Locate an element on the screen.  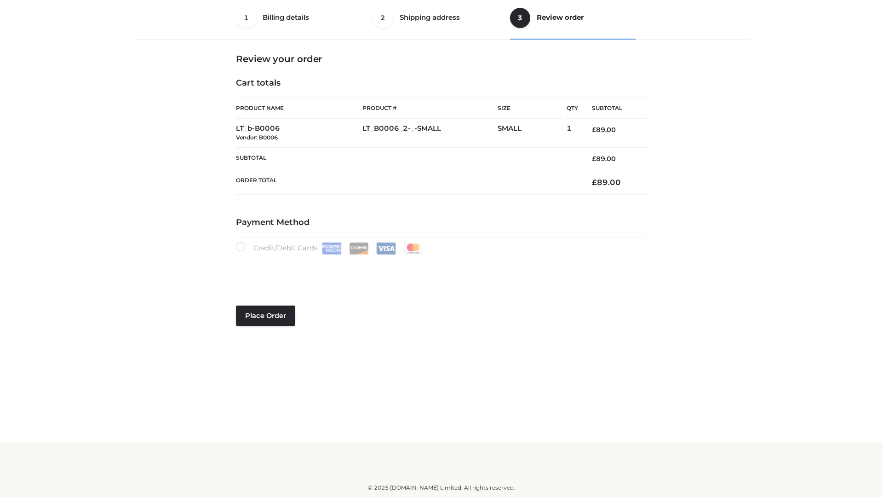
small: Vendor: B0006 is located at coordinates (257, 137).